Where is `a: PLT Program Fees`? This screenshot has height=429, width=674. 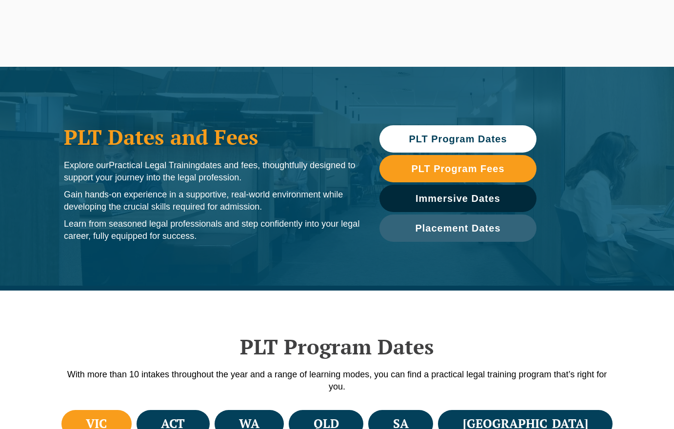 a: PLT Program Fees is located at coordinates (458, 169).